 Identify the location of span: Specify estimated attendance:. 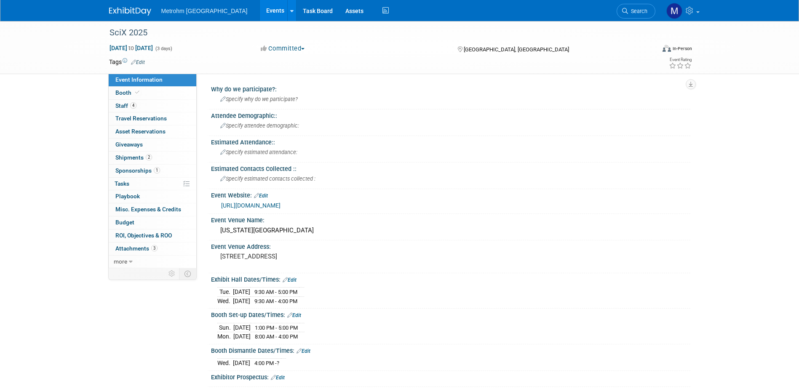
(259, 152).